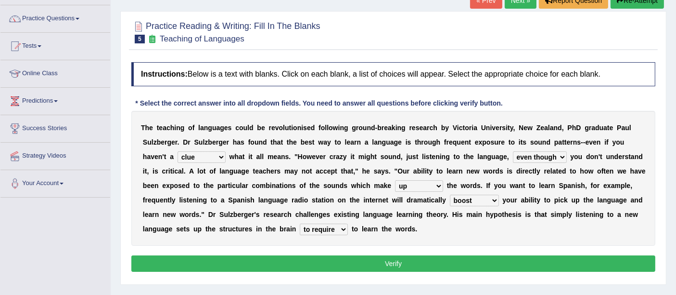 The image size is (676, 295). I want to click on b: U, so click(484, 128).